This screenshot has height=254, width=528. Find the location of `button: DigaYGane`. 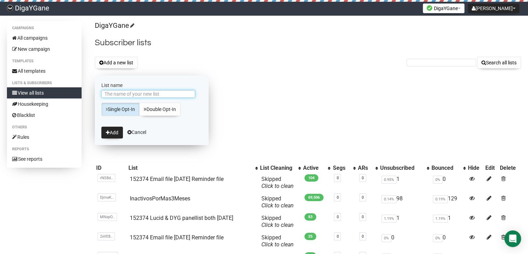

button: DigaYGane is located at coordinates (444, 8).